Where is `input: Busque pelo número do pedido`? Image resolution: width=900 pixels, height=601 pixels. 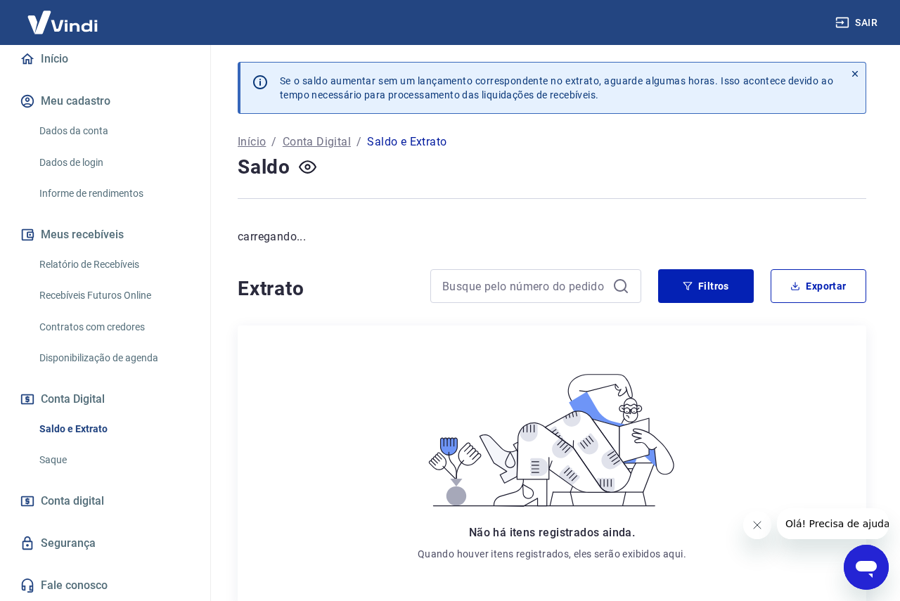
input: Busque pelo número do pedido is located at coordinates (524, 286).